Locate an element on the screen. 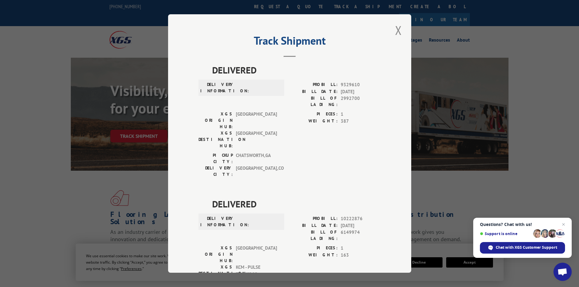  span: KCM - PULSE TRANSPOR is located at coordinates (256, 274).